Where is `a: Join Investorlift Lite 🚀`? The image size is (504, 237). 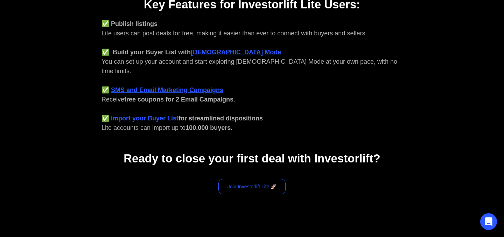 a: Join Investorlift Lite 🚀 is located at coordinates (252, 187).